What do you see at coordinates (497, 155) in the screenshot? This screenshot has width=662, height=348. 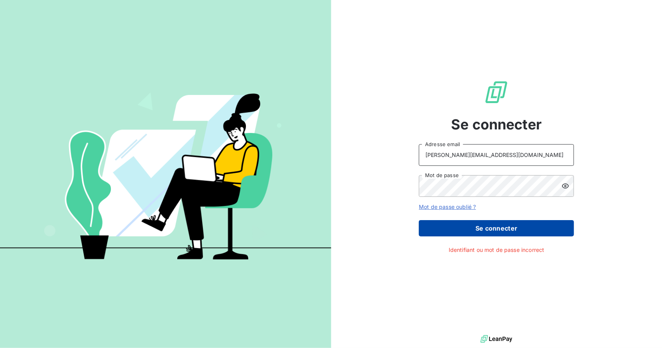 I see `input: placeholder` at bounding box center [497, 155].